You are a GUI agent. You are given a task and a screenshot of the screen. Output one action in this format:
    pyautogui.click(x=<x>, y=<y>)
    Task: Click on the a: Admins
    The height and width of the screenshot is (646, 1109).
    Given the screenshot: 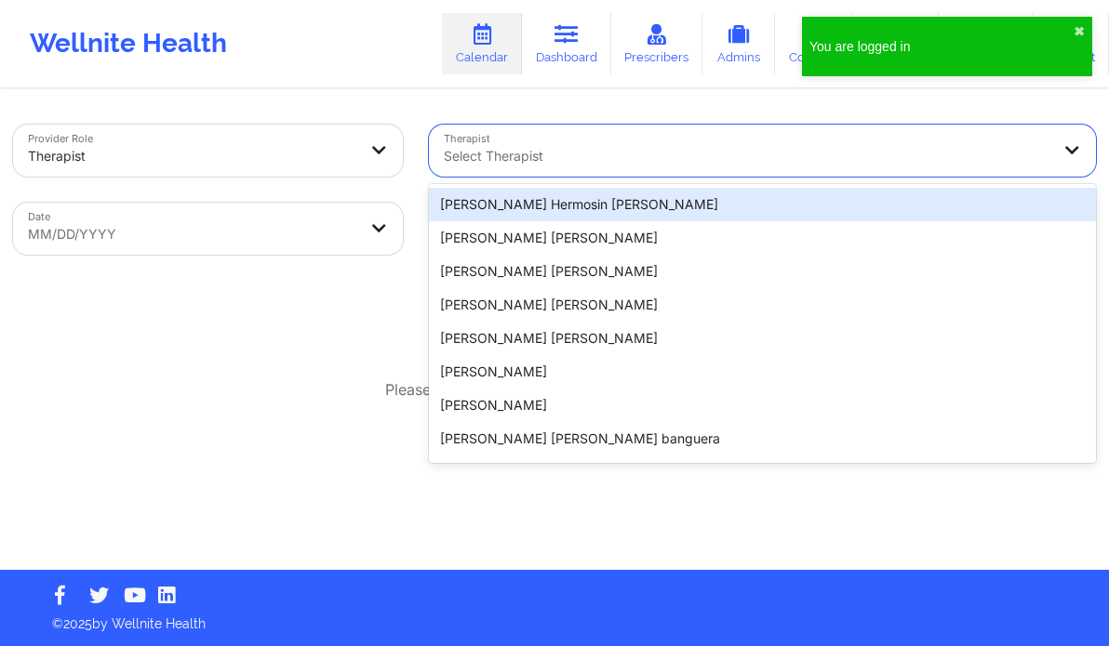 What is the action you would take?
    pyautogui.click(x=738, y=44)
    